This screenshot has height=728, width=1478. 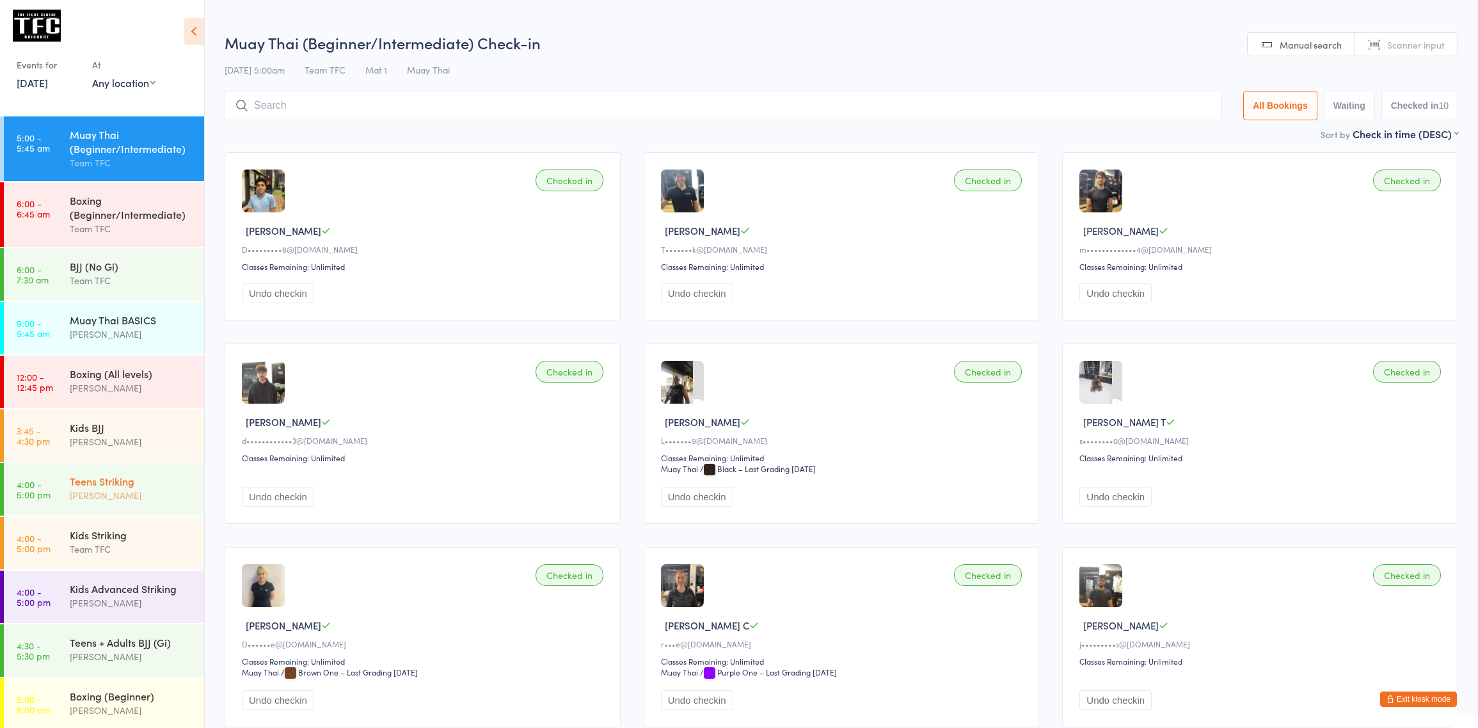 I want to click on time: 9:00 - 9:45 am, so click(x=33, y=328).